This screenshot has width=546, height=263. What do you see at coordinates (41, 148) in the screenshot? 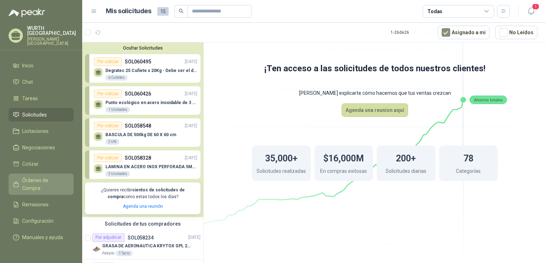
I see `a: Negociaciones` at bounding box center [41, 148].